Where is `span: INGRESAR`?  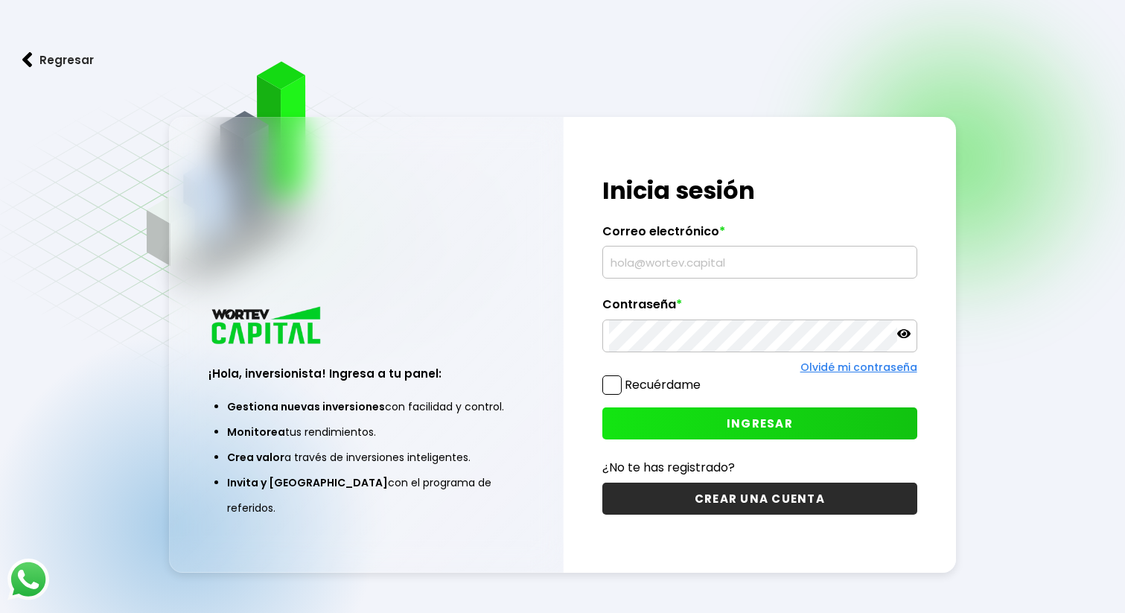
span: INGRESAR is located at coordinates (759, 423).